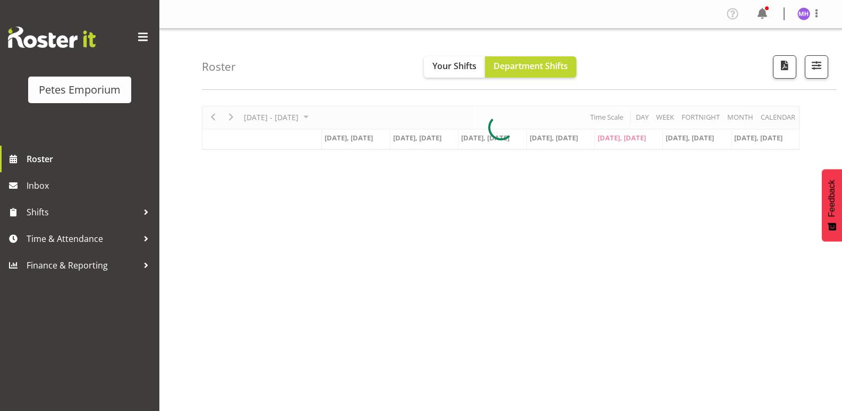 This screenshot has height=411, width=842. Describe the element at coordinates (531, 66) in the screenshot. I see `span: Department Shifts` at that location.